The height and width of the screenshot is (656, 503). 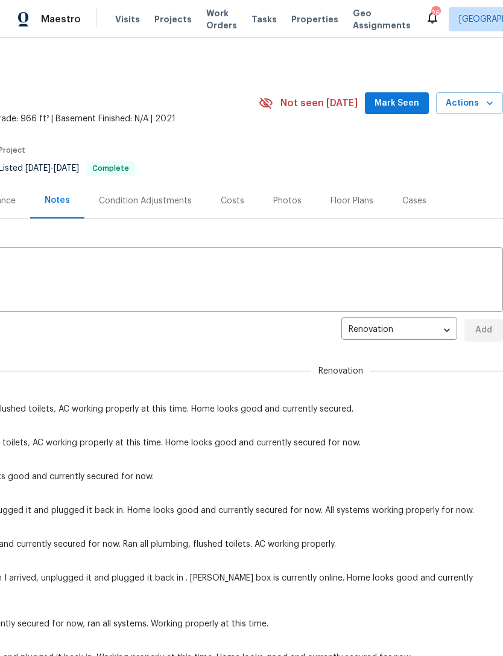 What do you see at coordinates (352, 201) in the screenshot?
I see `div: Floor Plans` at bounding box center [352, 201].